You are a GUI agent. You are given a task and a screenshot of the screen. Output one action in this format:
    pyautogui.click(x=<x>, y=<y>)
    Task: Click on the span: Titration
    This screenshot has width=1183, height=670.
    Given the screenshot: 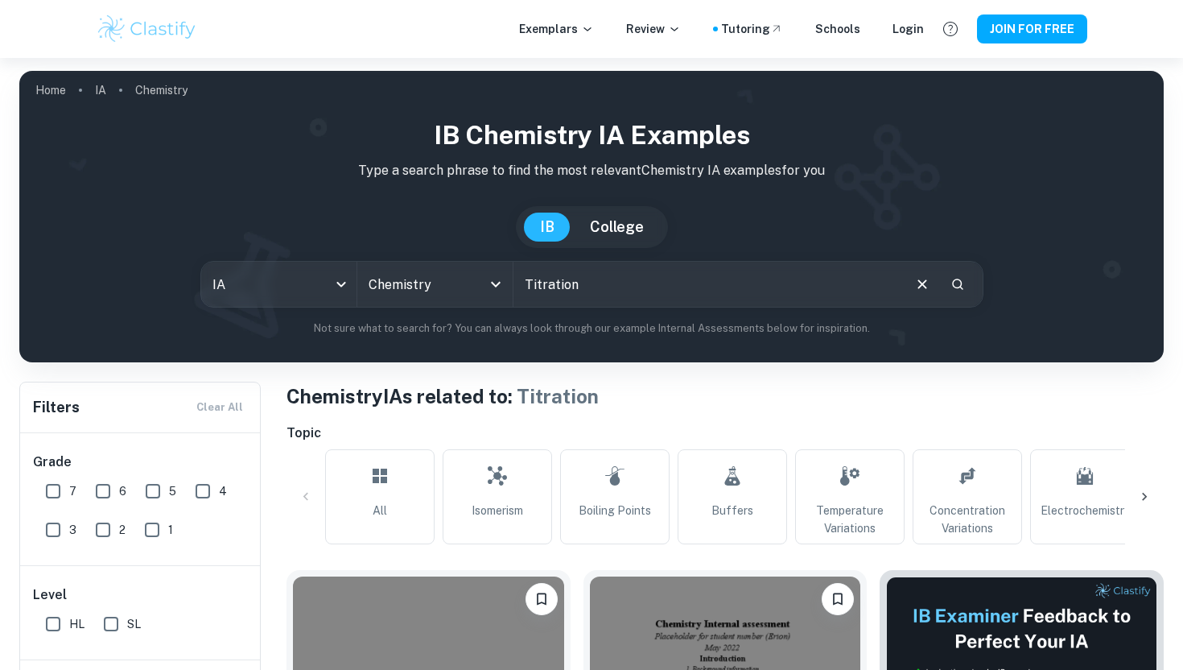 What is the action you would take?
    pyautogui.click(x=558, y=396)
    